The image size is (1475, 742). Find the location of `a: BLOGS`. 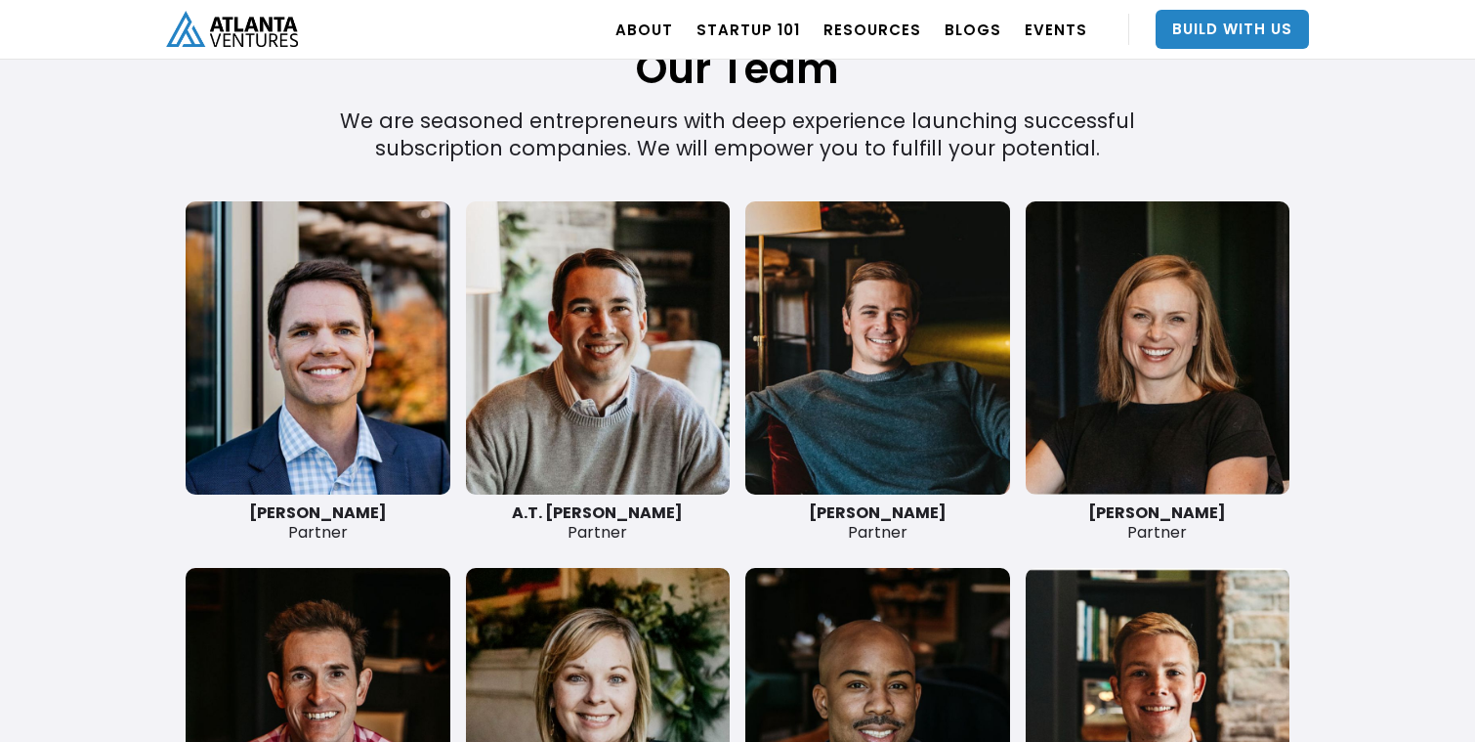

a: BLOGS is located at coordinates (973, 29).